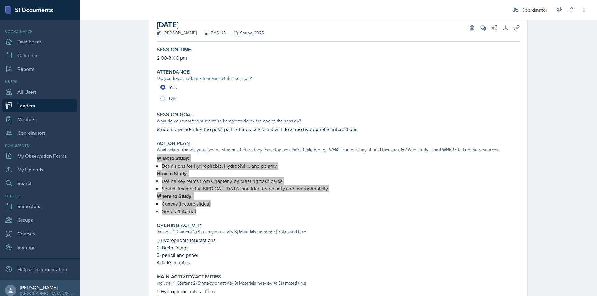 The height and width of the screenshot is (296, 597). What do you see at coordinates (338, 78) in the screenshot?
I see `div: Did you have student attendance at this session?` at bounding box center [338, 78].